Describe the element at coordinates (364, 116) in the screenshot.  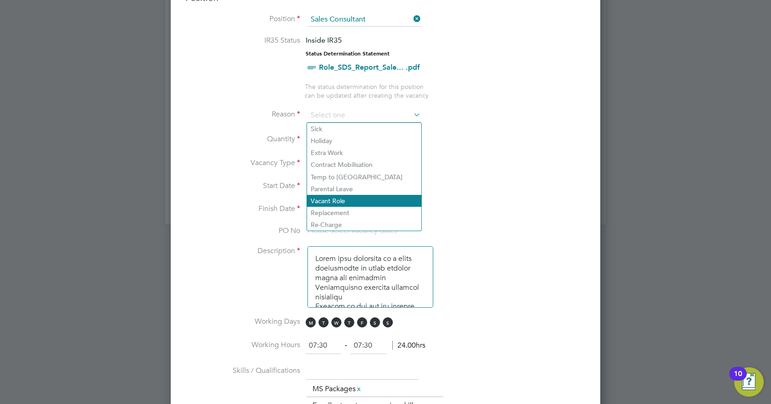
I see `input: Select one` at that location.